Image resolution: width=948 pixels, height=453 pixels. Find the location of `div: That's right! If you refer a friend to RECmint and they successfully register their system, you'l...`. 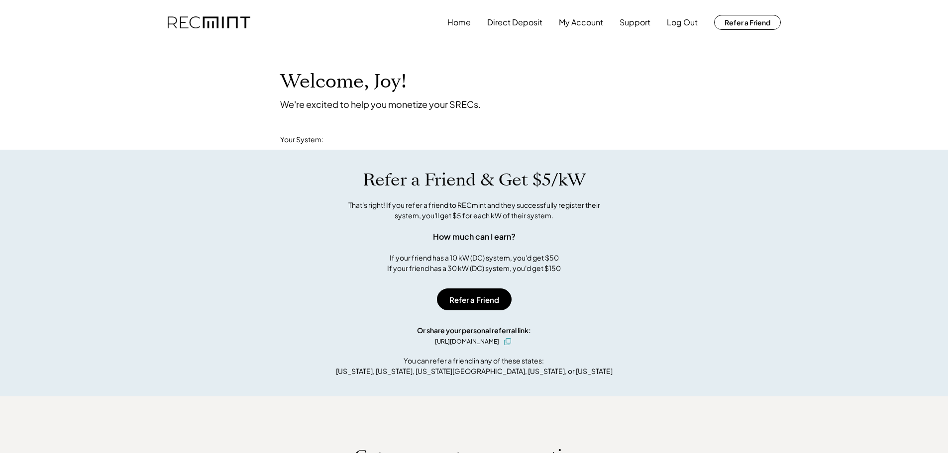

div: That's right! If you refer a friend to RECmint and they successfully register their system, you'l... is located at coordinates (474, 210).